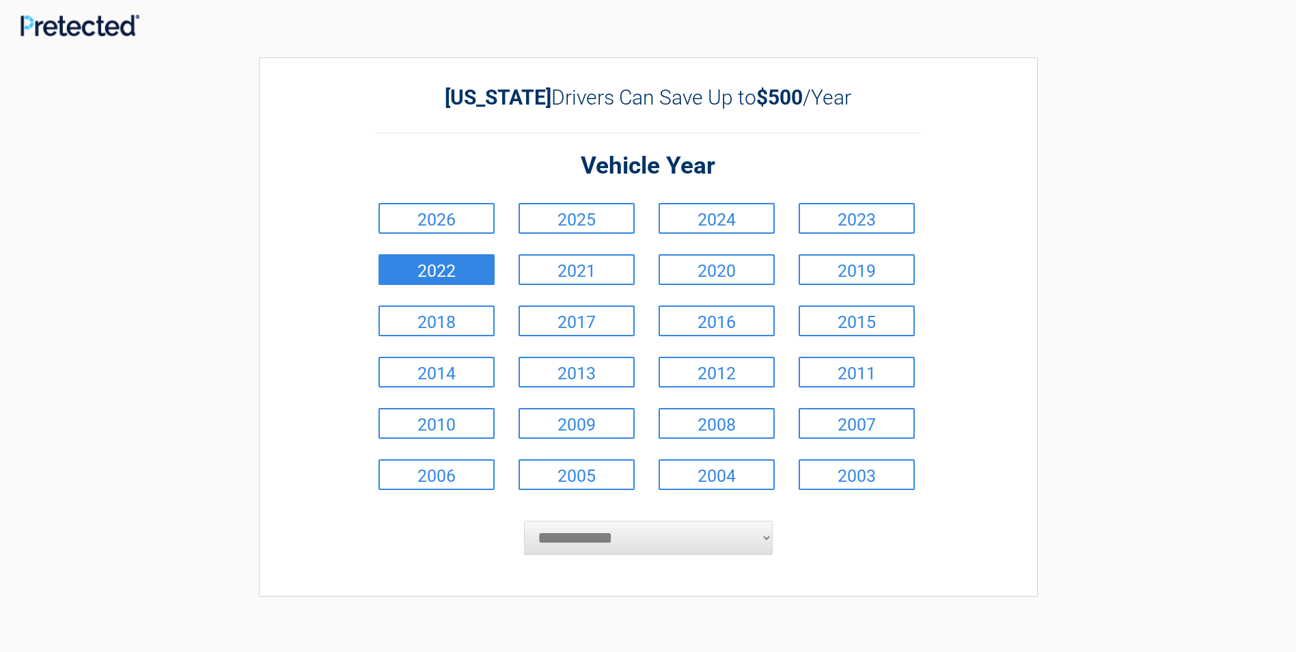  Describe the element at coordinates (649, 166) in the screenshot. I see `h2: Vehicle Year` at that location.